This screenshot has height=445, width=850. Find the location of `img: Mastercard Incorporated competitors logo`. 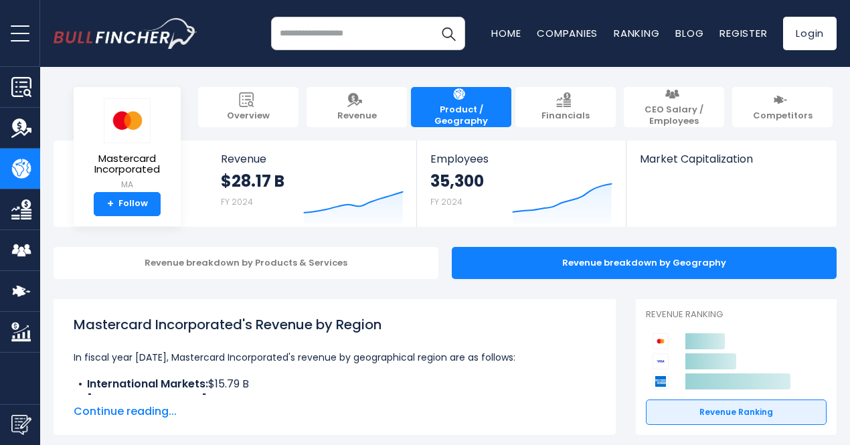

img: Mastercard Incorporated competitors logo is located at coordinates (661, 341).